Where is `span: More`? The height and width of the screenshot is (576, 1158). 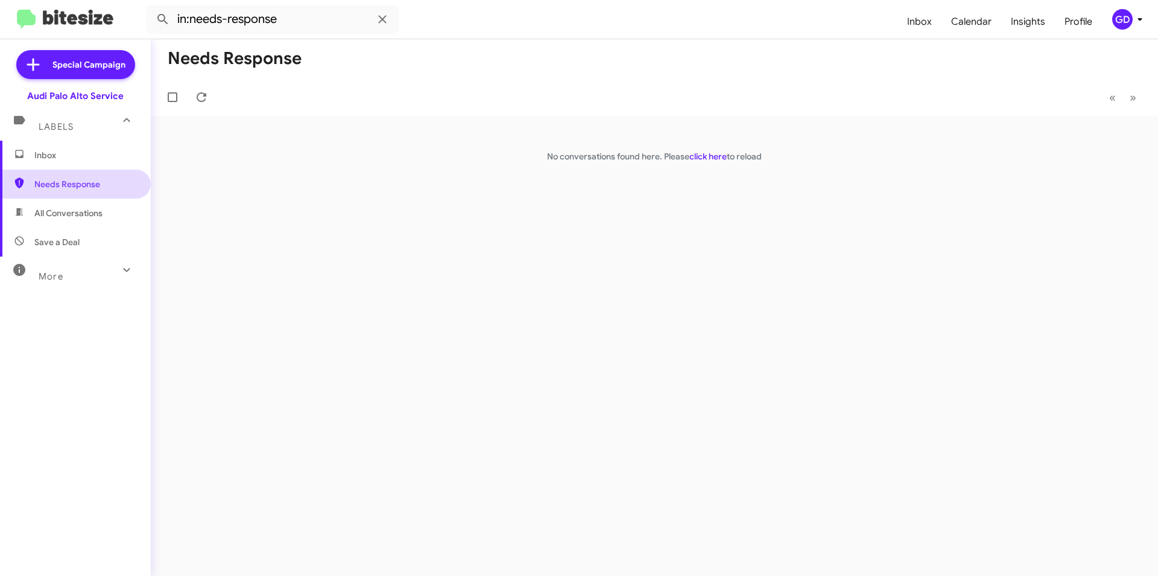
span: More is located at coordinates (51, 276).